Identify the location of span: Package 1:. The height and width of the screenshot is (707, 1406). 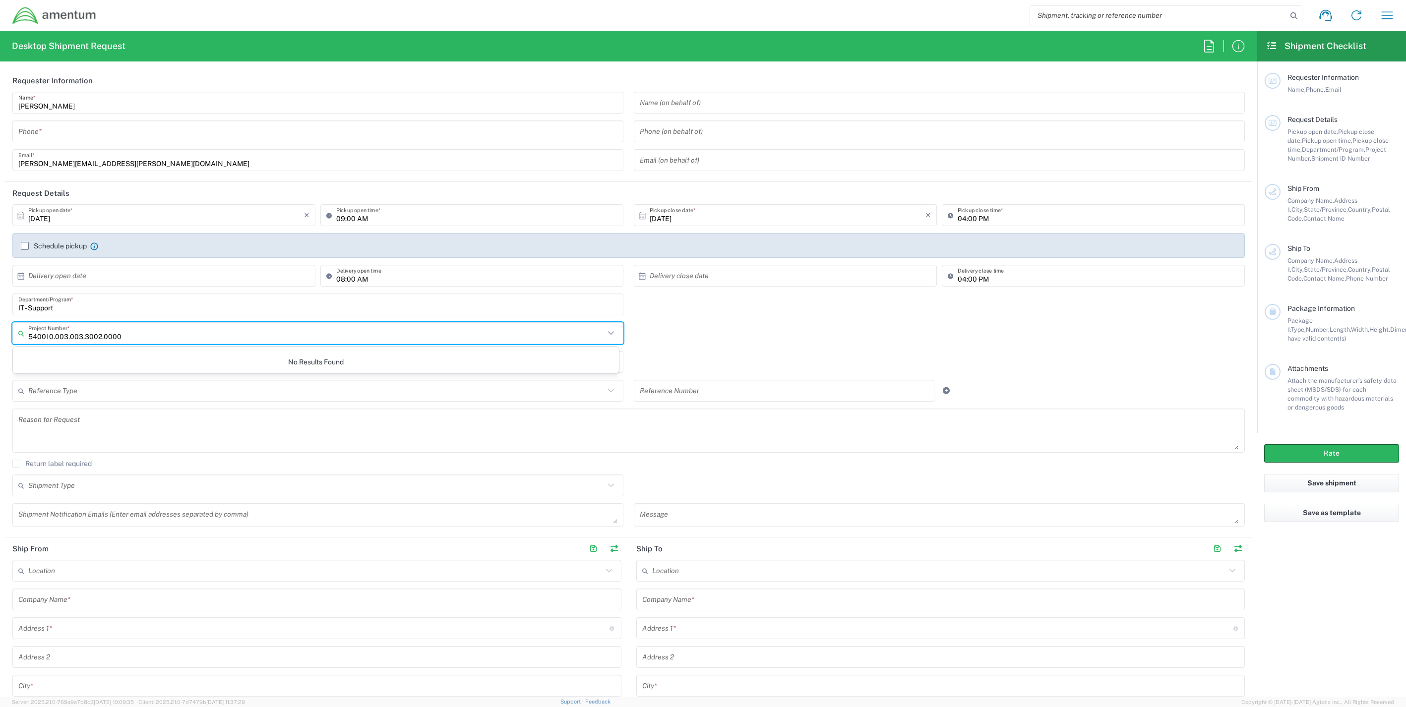
(1299, 325).